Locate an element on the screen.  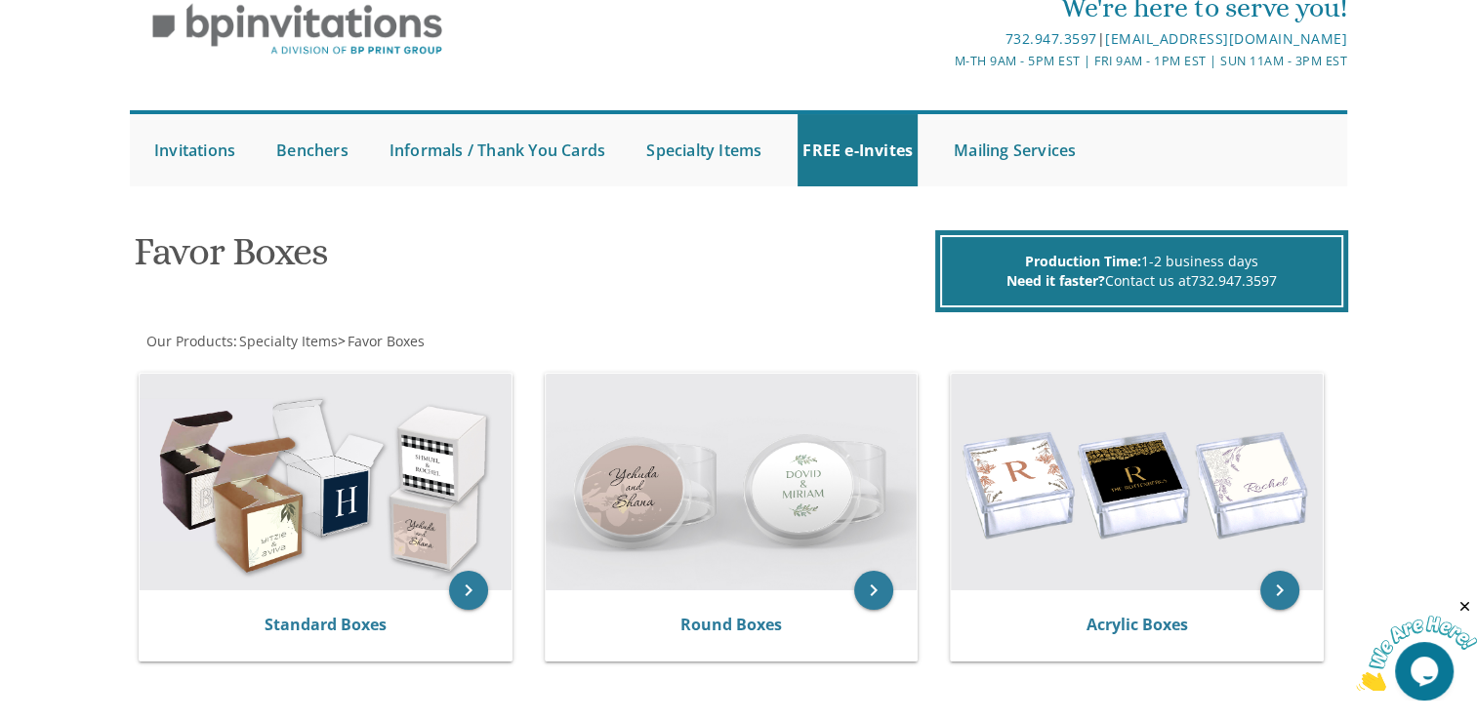
a: Invitations is located at coordinates (194, 150).